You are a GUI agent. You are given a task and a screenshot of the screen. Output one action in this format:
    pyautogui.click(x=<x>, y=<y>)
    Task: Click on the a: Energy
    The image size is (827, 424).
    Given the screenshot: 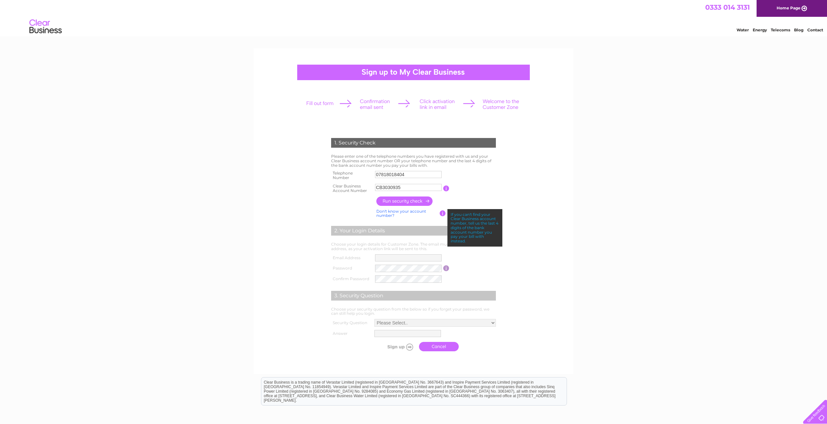 What is the action you would take?
    pyautogui.click(x=759, y=30)
    